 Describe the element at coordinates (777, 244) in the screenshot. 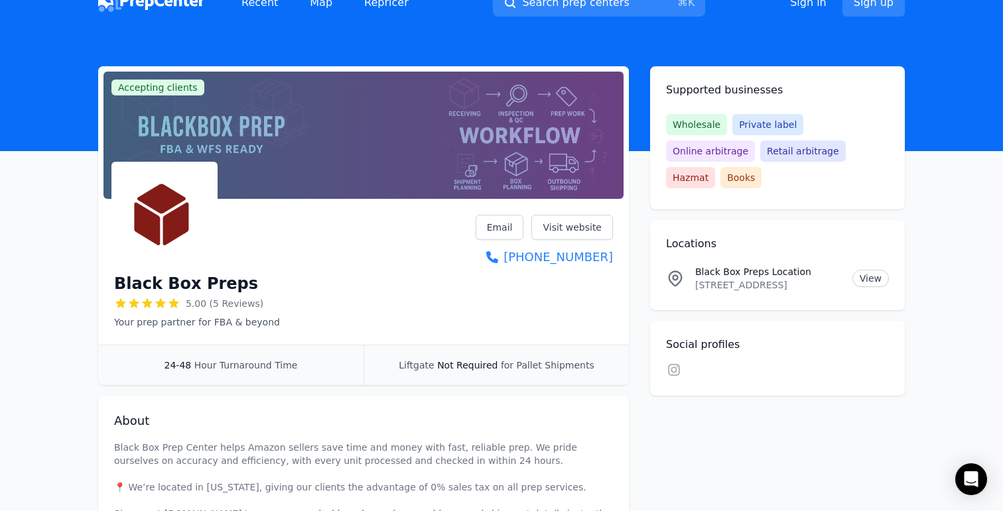

I see `h2: Locations` at that location.